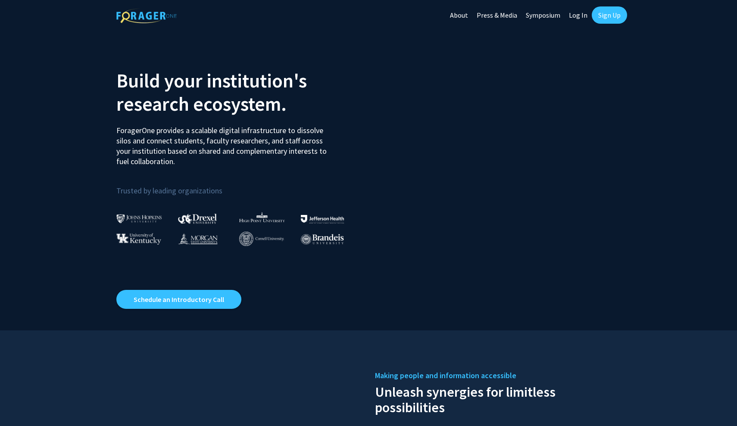 This screenshot has width=737, height=426. Describe the element at coordinates (224, 143) in the screenshot. I see `p: ForagerOne provides a scalable digital infrastructure to dissolve silos and connect students, fac...` at that location.